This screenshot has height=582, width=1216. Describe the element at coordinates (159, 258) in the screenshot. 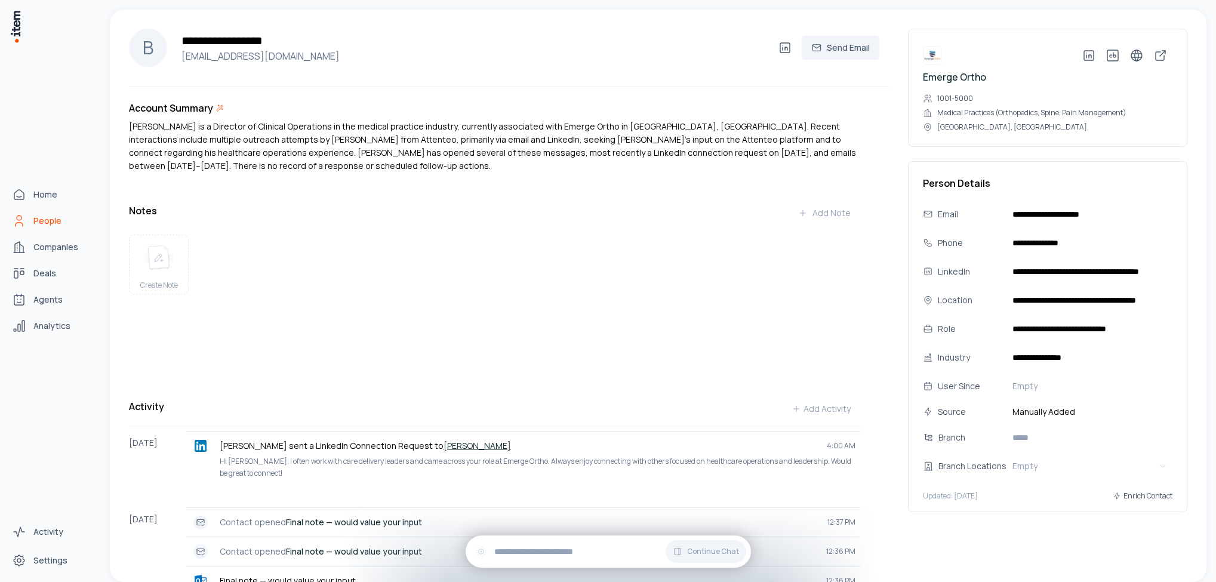

I see `img: create note` at that location.